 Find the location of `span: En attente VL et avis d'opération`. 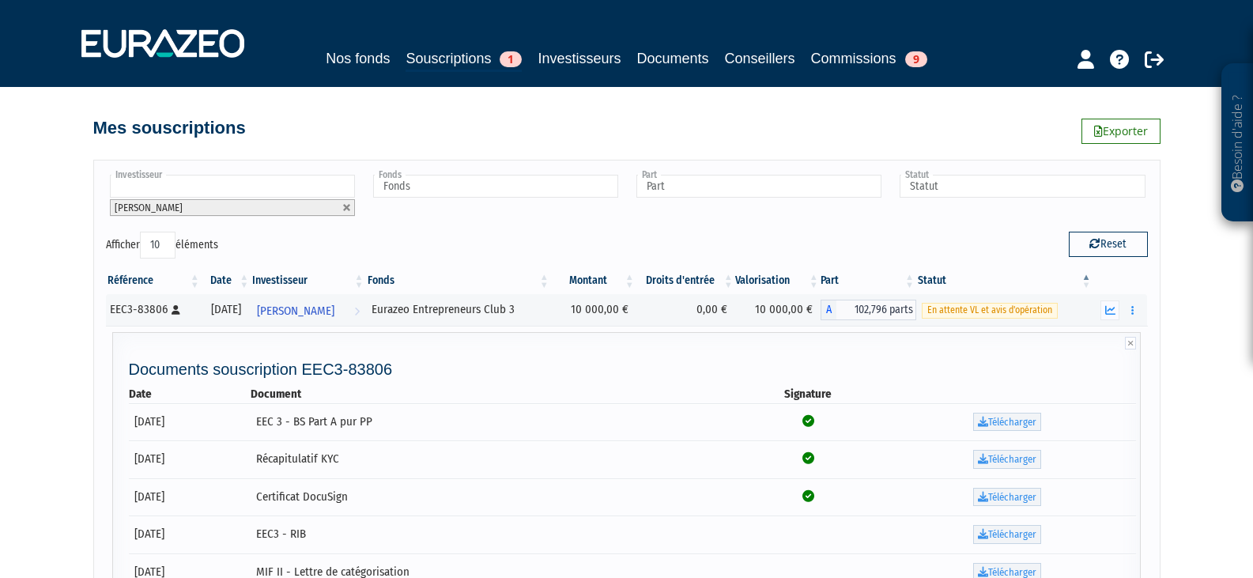

span: En attente VL et avis d'opération is located at coordinates (990, 310).